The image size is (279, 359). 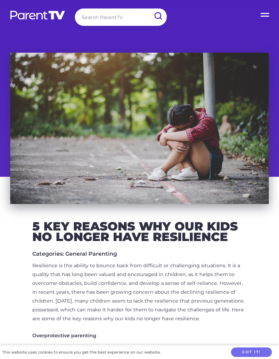 I want to click on img: parenttv-logo-white.4c85aaf.svg, so click(x=37, y=15).